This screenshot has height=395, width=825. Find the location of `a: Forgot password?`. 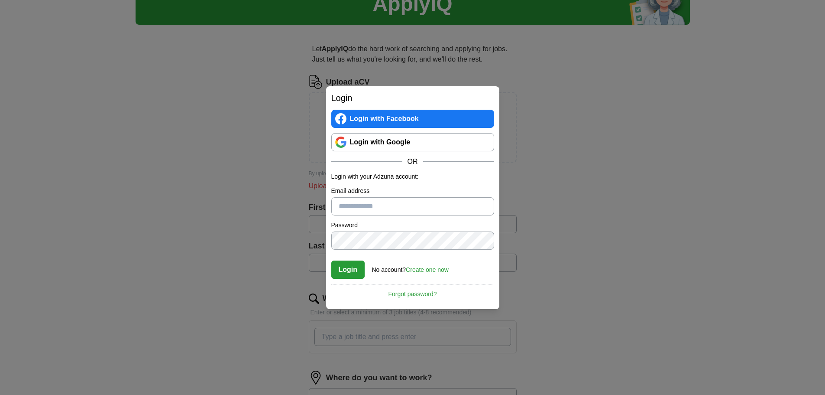

a: Forgot password? is located at coordinates (413, 291).